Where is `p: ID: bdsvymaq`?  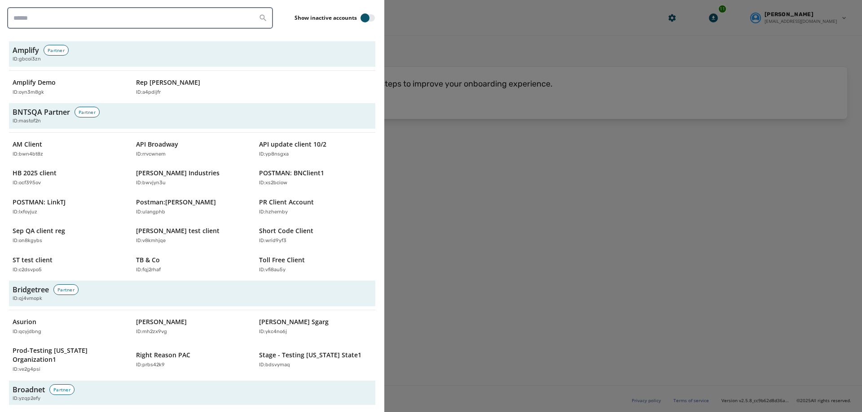
p: ID: bdsvymaq is located at coordinates (274, 365).